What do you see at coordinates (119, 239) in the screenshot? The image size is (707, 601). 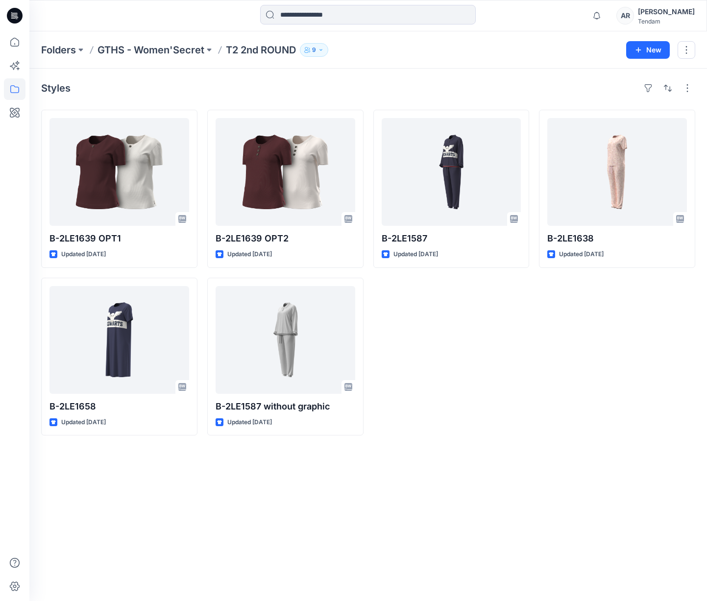 I see `p: B-2LE1639 OPT1` at bounding box center [119, 239].